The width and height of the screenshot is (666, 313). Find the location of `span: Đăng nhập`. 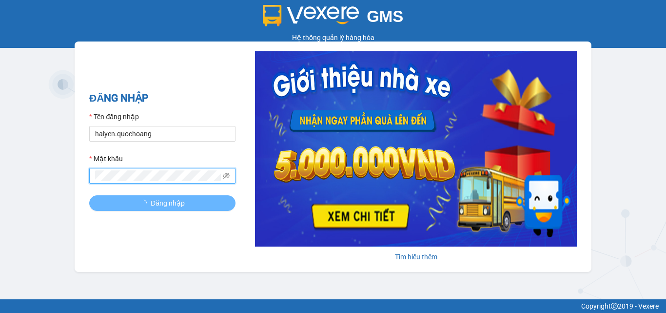

span: Đăng nhập is located at coordinates (168, 203).